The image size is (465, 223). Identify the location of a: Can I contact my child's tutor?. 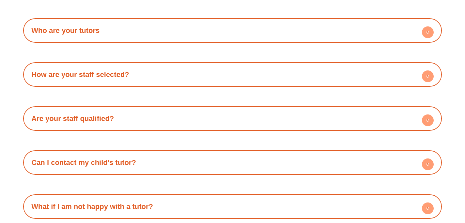
(83, 162).